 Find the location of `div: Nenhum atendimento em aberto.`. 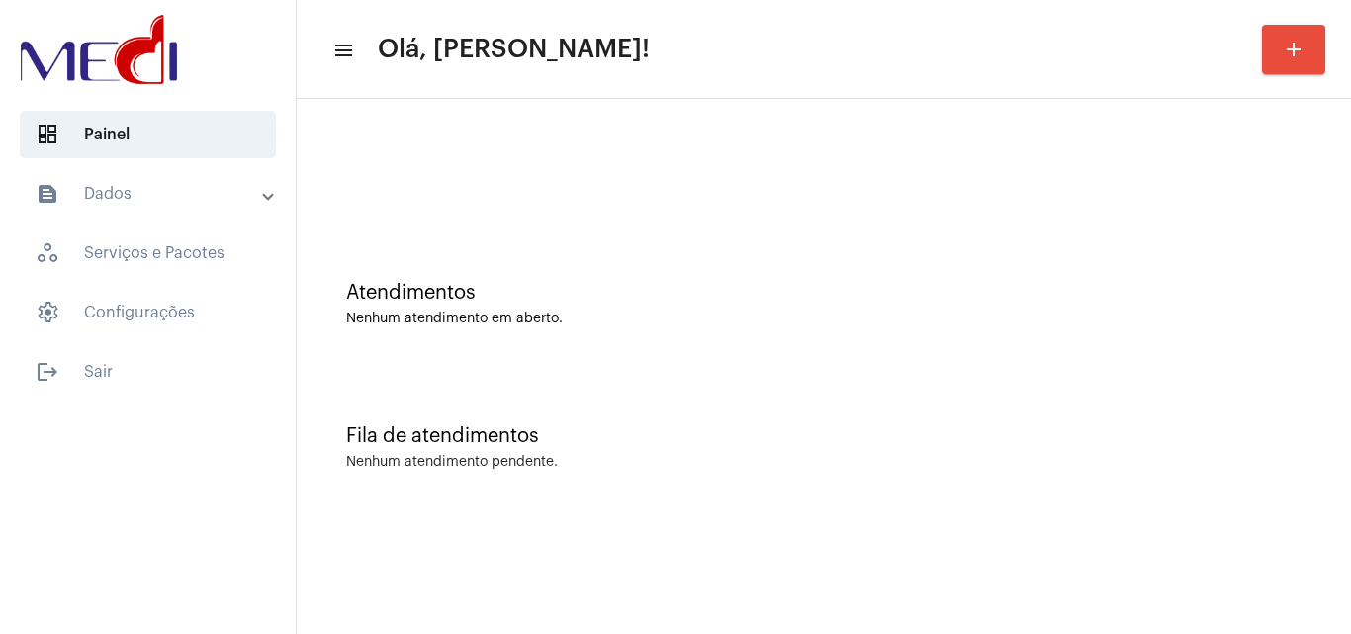

div: Nenhum atendimento em aberto. is located at coordinates (824, 319).